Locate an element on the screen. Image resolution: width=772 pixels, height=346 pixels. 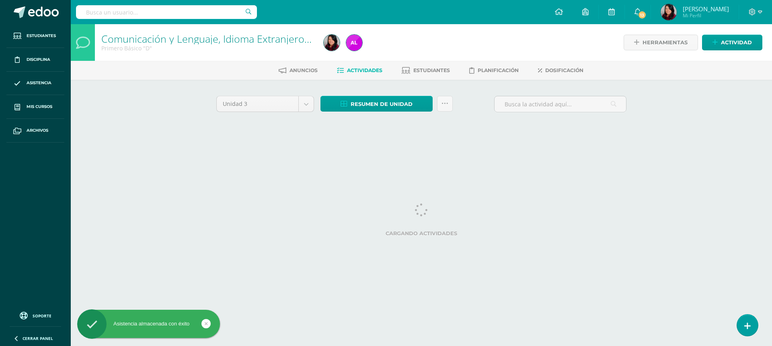
a: Unidad 3 is located at coordinates (265, 104).